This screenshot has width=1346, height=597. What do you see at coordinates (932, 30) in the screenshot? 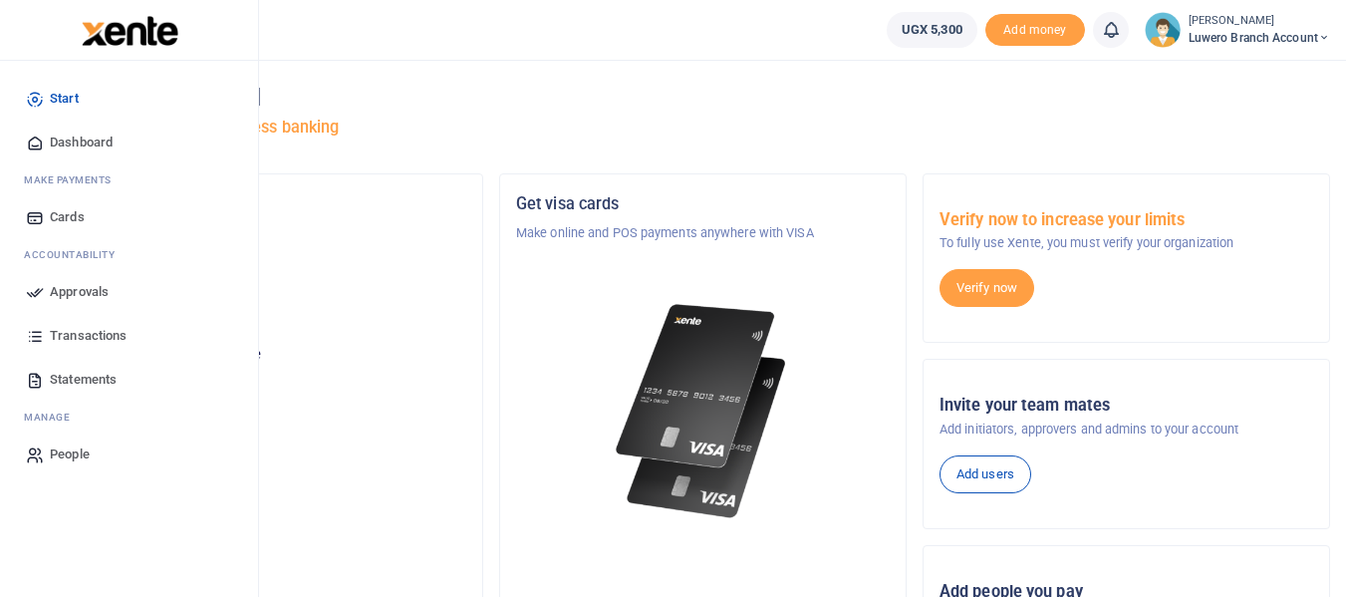
I see `span: UGX 5,300` at bounding box center [932, 30].